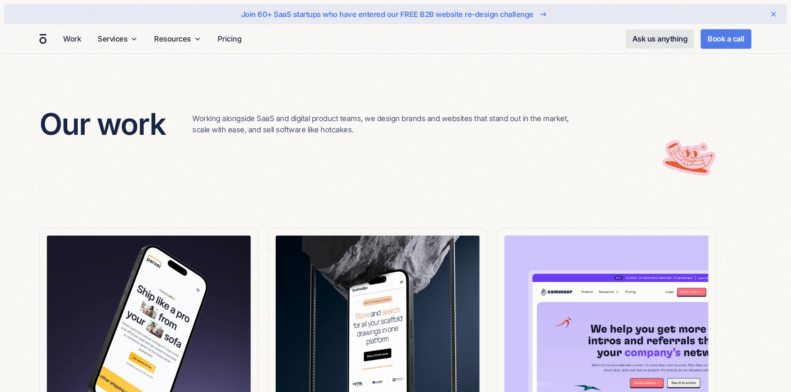 The width and height of the screenshot is (791, 392). I want to click on h2: Our work, so click(103, 124).